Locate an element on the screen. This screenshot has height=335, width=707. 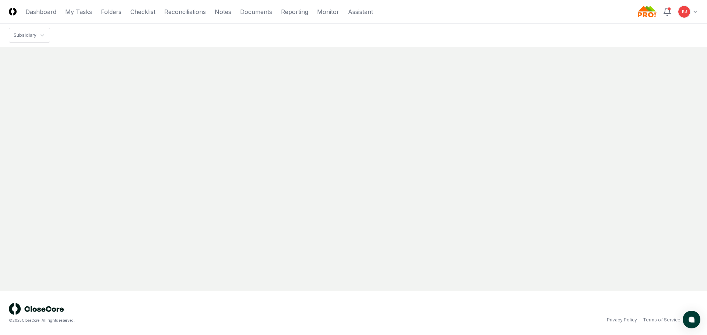
a: Assistant is located at coordinates (360, 12).